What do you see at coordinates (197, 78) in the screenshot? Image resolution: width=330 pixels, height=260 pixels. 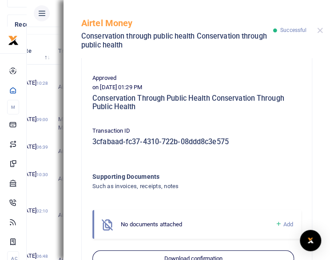 I see `p: Approved` at bounding box center [197, 78].